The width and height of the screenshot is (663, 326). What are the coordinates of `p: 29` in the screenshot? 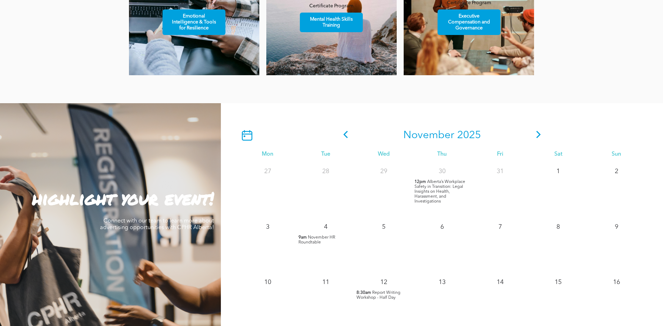 It's located at (384, 171).